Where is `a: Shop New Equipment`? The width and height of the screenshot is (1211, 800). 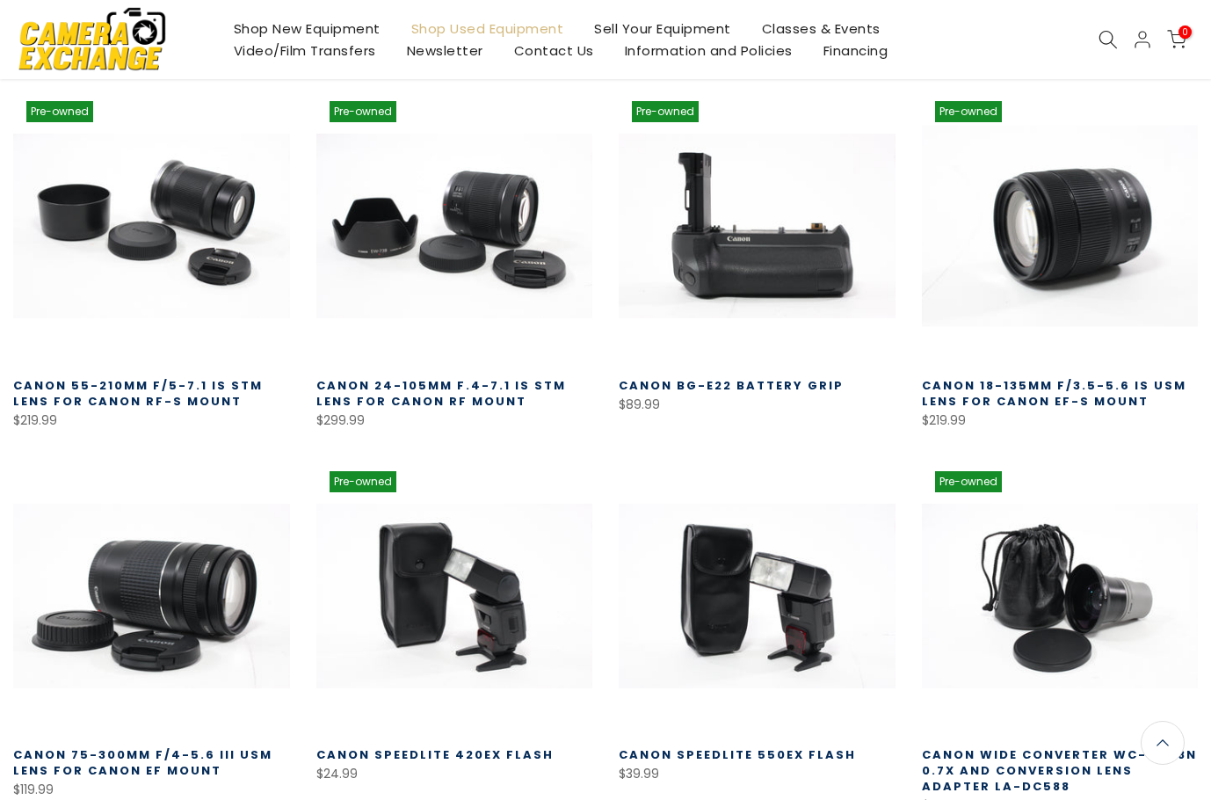
a: Shop New Equipment is located at coordinates (307, 28).